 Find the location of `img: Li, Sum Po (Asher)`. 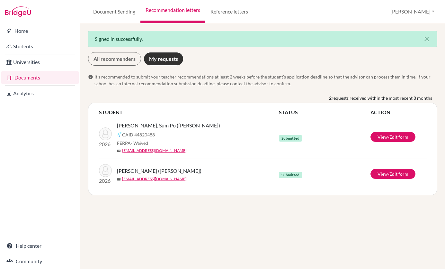

img: Li, Sum Po (Asher) is located at coordinates (106, 134).